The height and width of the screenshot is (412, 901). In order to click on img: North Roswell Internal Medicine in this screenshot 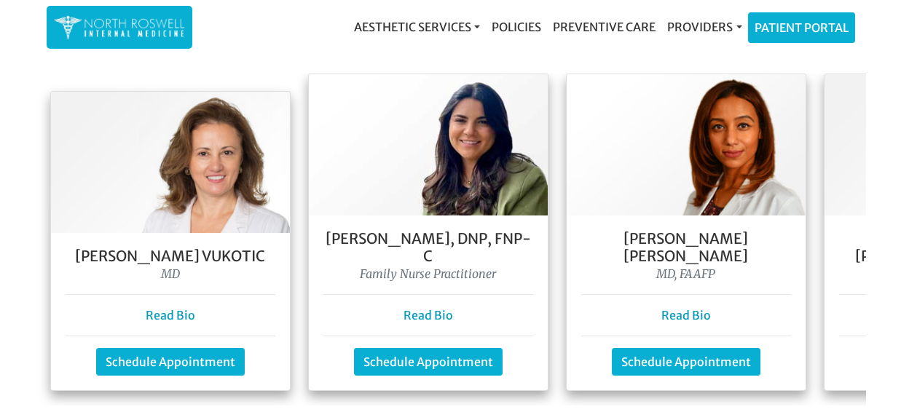, I will do `click(119, 27)`.